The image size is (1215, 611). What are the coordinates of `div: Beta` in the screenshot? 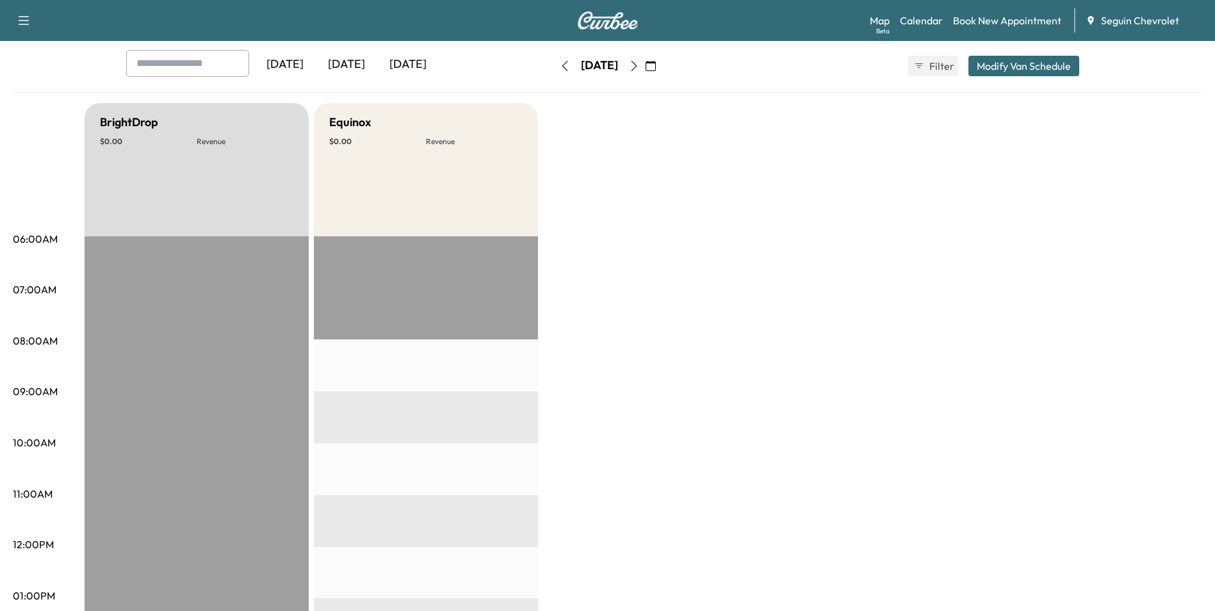 It's located at (883, 31).